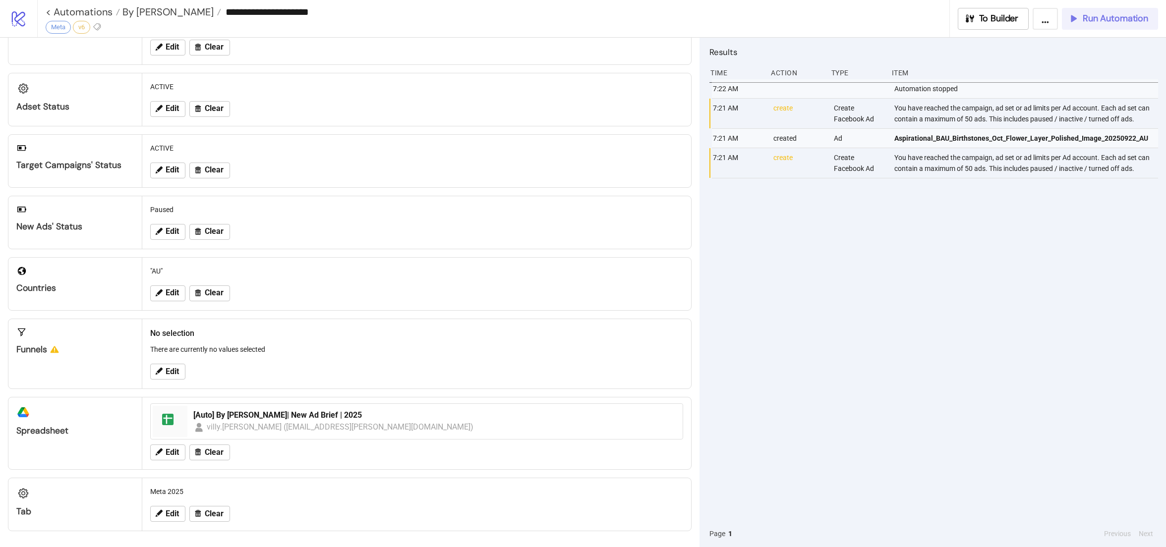  Describe the element at coordinates (1115, 18) in the screenshot. I see `span: Run Automation` at that location.